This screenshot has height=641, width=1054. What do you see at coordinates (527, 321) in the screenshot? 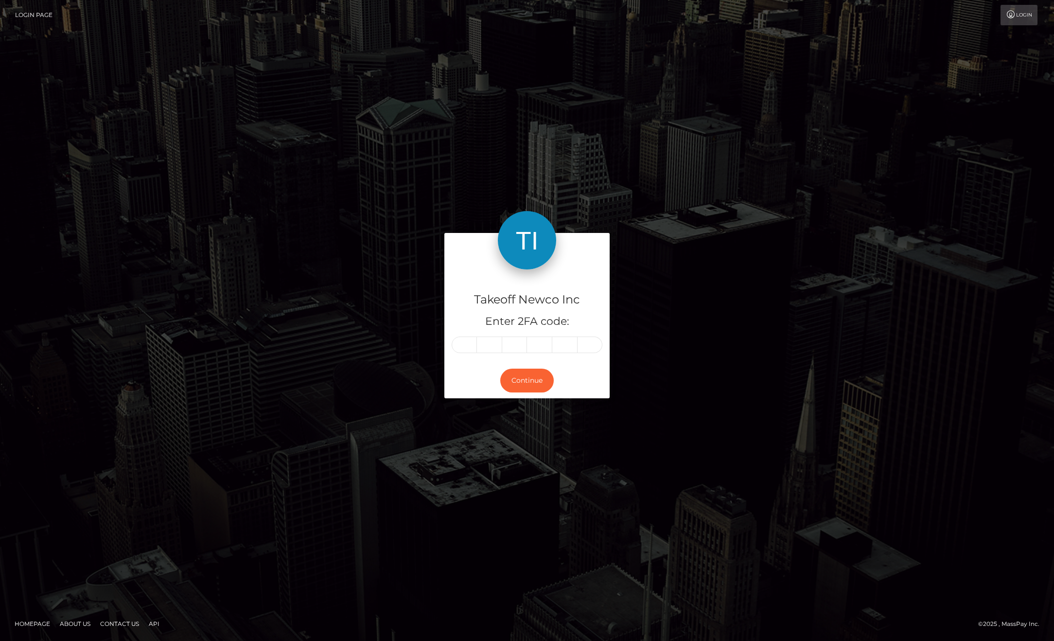
I see `h5: Enter 2FA code:` at bounding box center [527, 321].